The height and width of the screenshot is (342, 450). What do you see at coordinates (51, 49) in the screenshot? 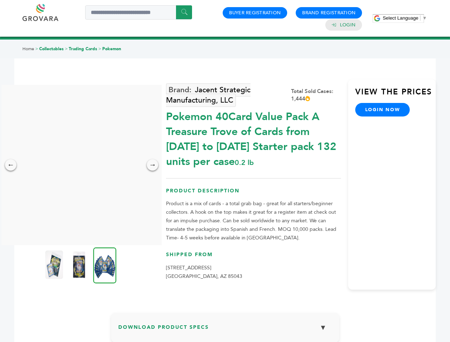
I see `a: Collectables` at bounding box center [51, 49].